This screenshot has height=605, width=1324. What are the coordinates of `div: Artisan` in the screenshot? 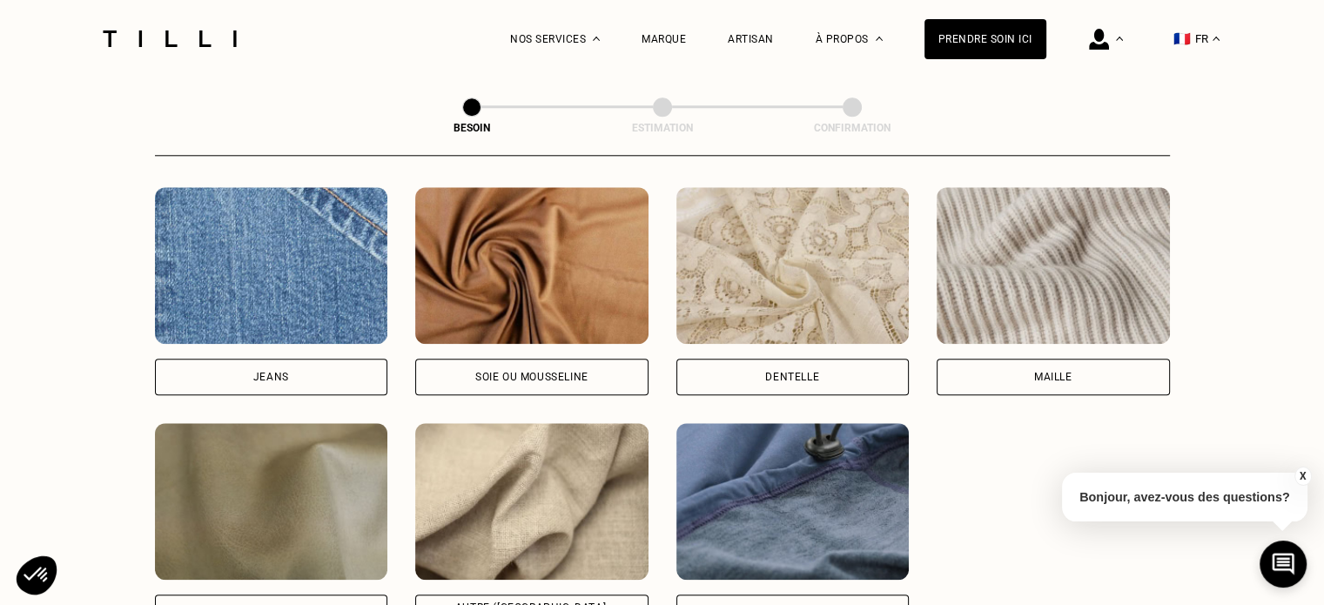 It's located at (751, 39).